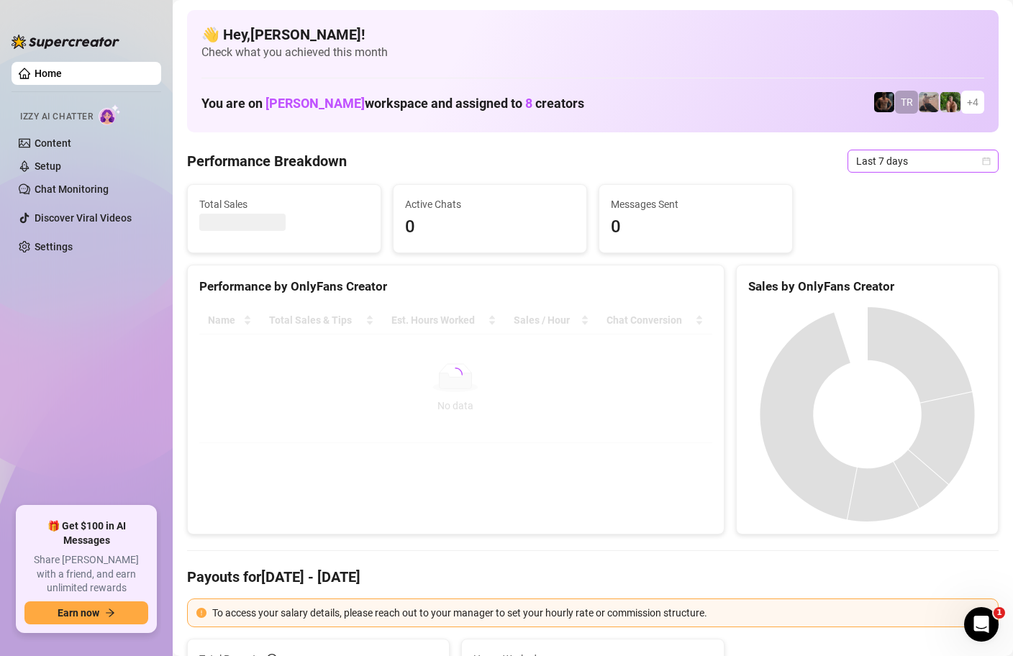  I want to click on span: Total Sales, so click(284, 204).